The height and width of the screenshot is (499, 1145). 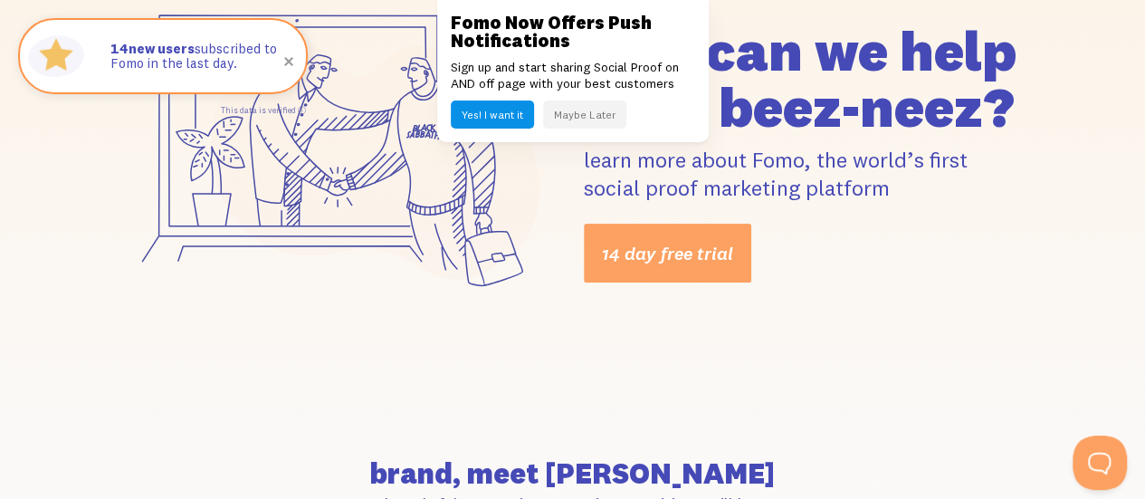 I want to click on span: 14, so click(x=119, y=49).